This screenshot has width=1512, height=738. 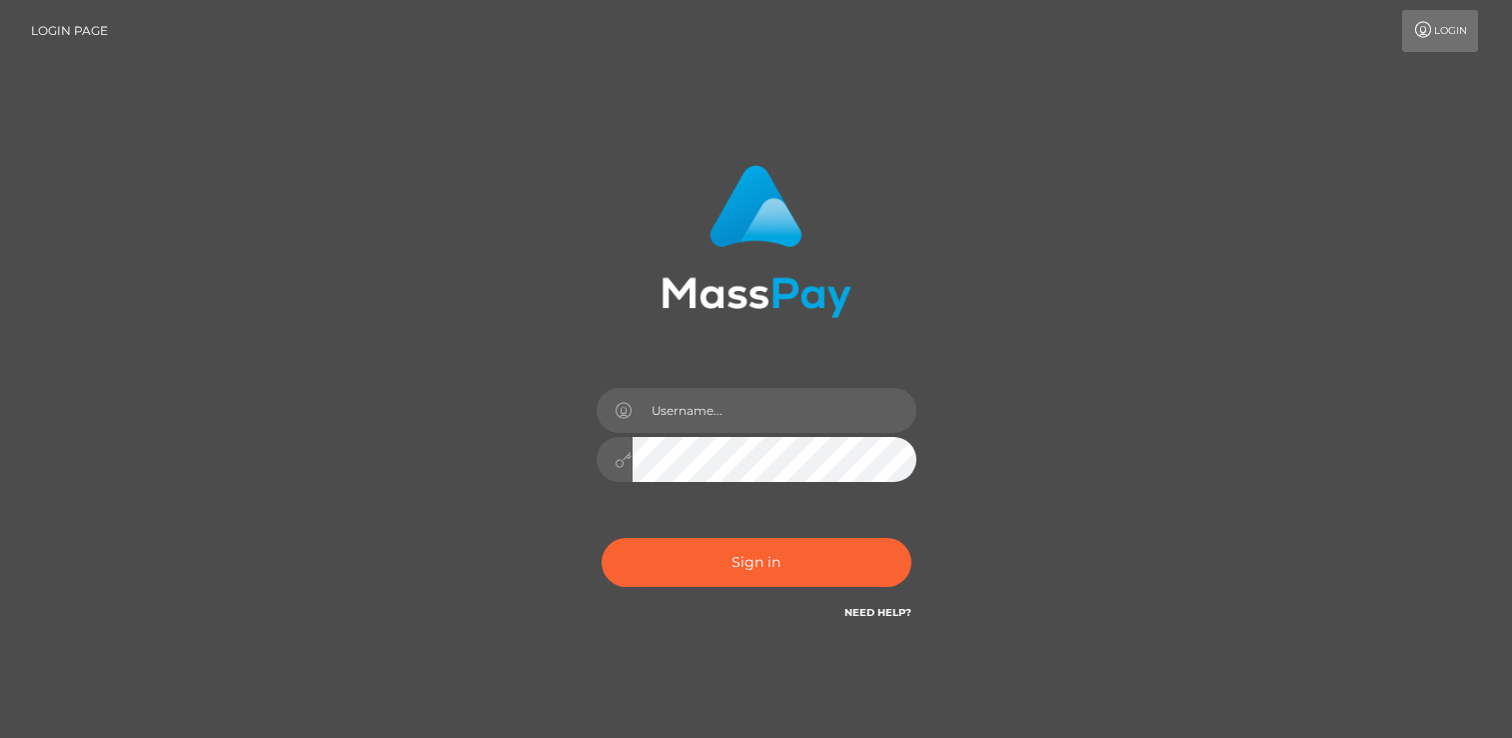 I want to click on a: Login, so click(x=1440, y=31).